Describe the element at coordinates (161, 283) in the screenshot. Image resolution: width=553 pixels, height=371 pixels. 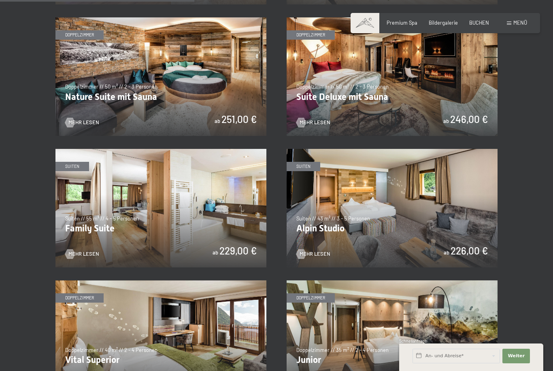
I see `a: Vital Superior` at that location.